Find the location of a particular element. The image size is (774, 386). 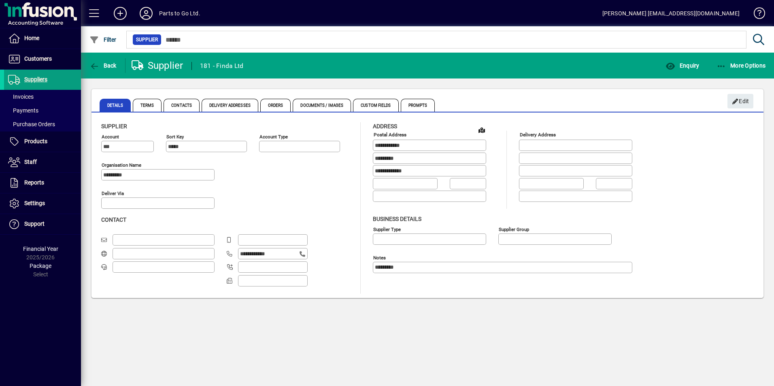

a: Payments is located at coordinates (43, 111).